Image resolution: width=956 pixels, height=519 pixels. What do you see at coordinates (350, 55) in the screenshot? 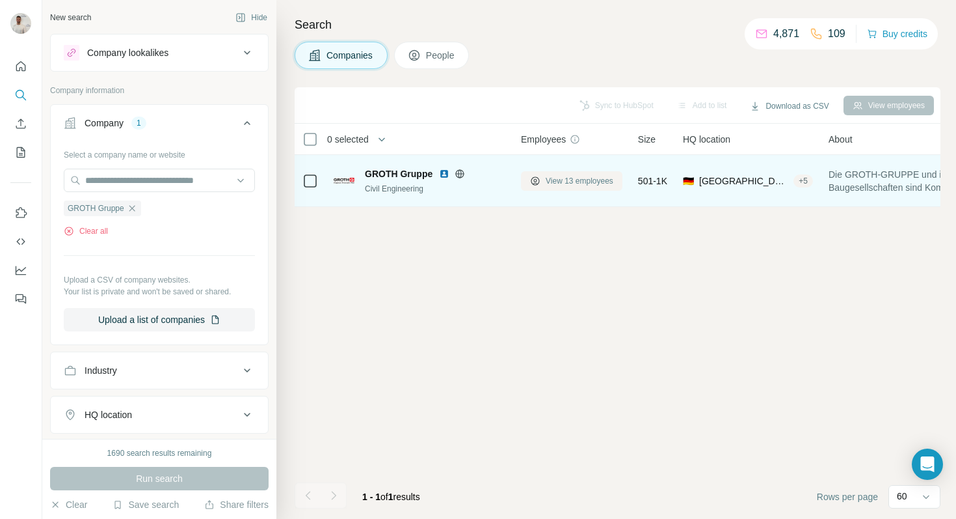
I see `span: Companies` at bounding box center [350, 55].